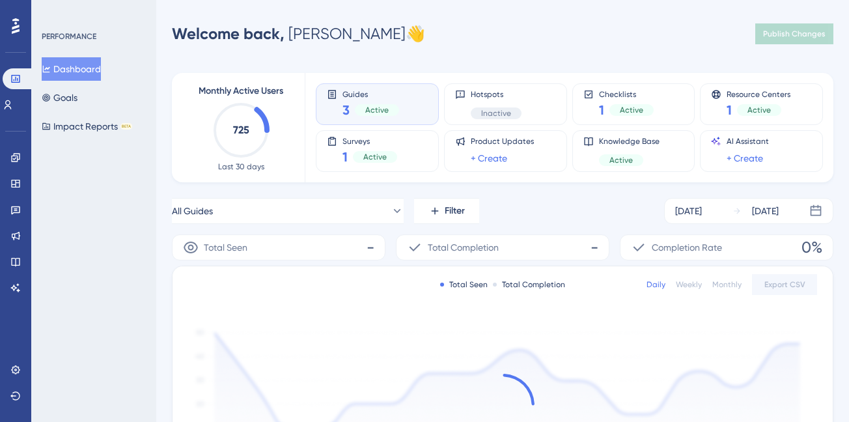  I want to click on span: Completion Rate, so click(687, 247).